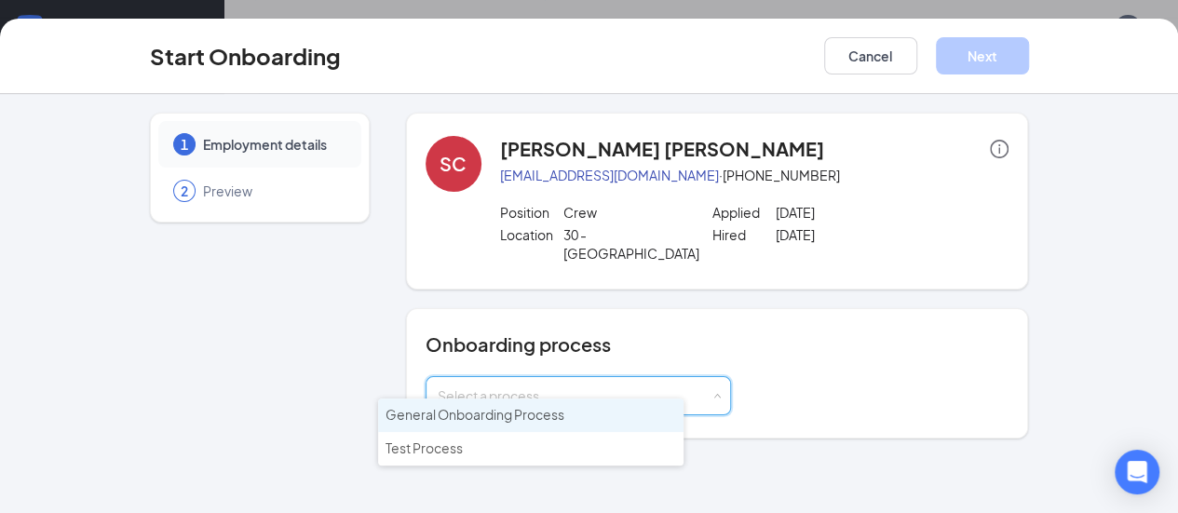  I want to click on div: Open Intercom Messenger, so click(1137, 472).